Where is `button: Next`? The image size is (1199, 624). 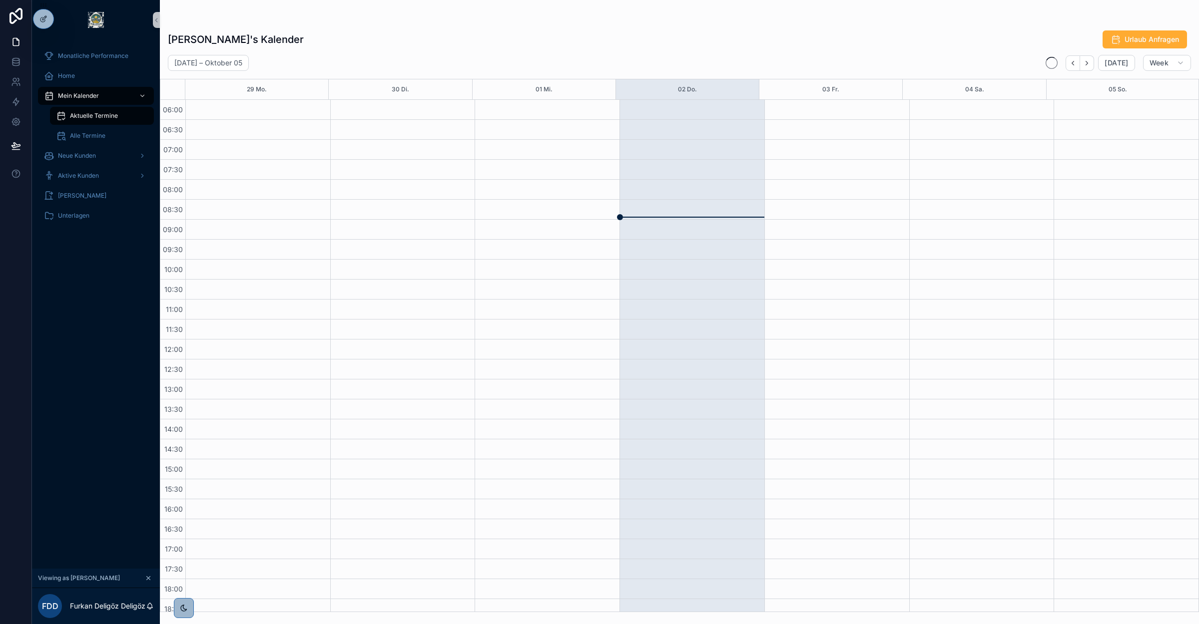 button: Next is located at coordinates (1087, 63).